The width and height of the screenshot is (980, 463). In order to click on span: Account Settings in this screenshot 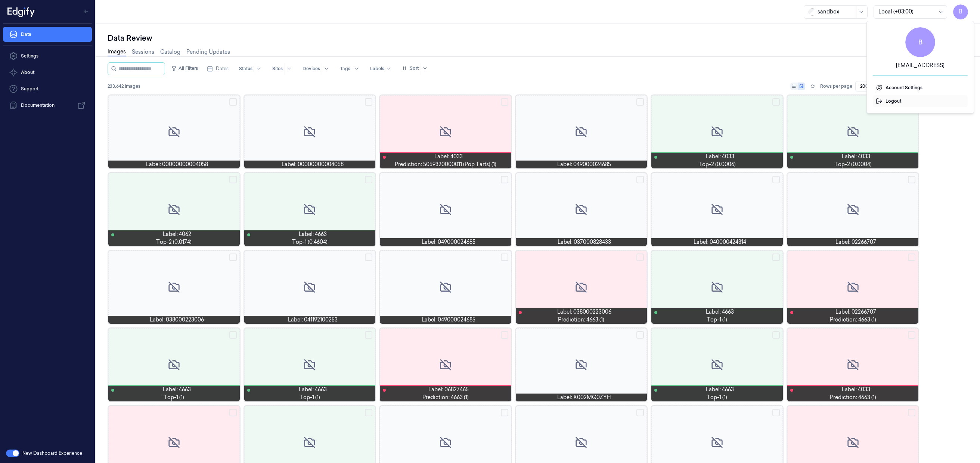, I will do `click(921, 88)`.